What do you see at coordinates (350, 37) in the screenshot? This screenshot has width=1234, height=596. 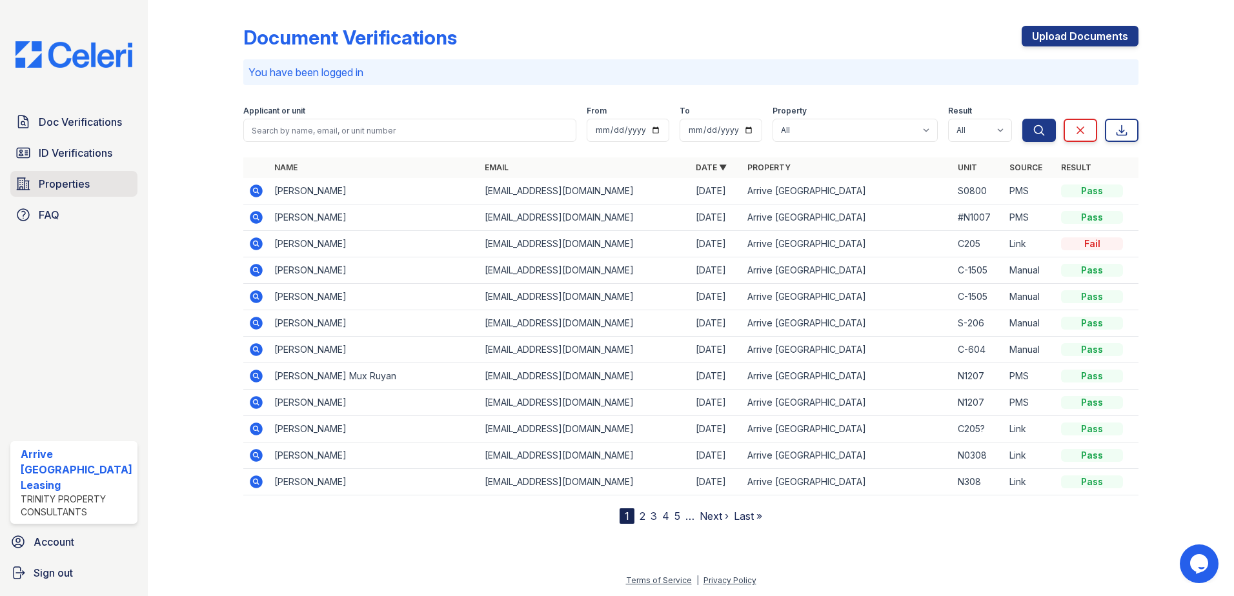 I see `div: Document Verifications` at bounding box center [350, 37].